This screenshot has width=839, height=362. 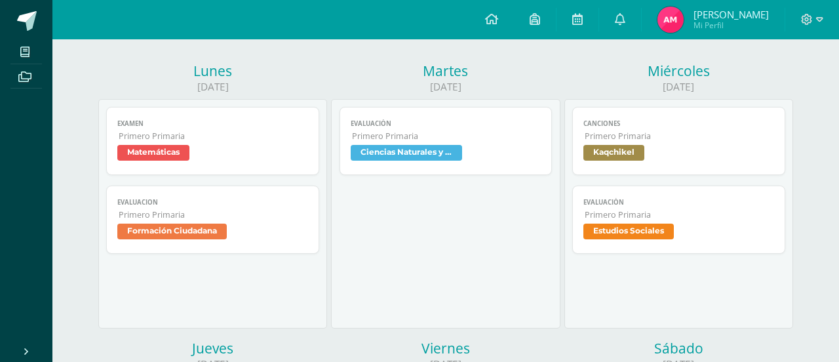 I want to click on div: Sábado, so click(x=679, y=349).